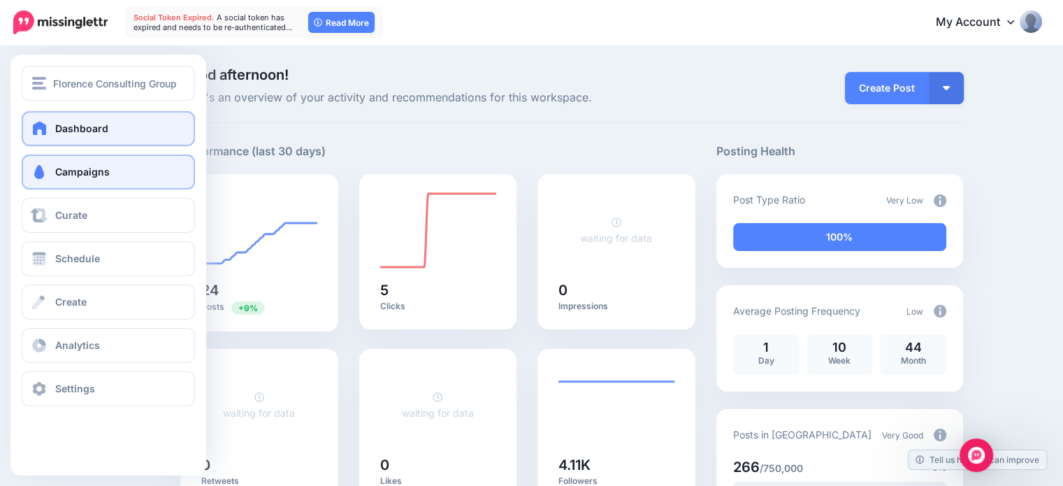  Describe the element at coordinates (438, 98) in the screenshot. I see `span: Here's an overview of your activity and recommendations for this workspace.` at that location.